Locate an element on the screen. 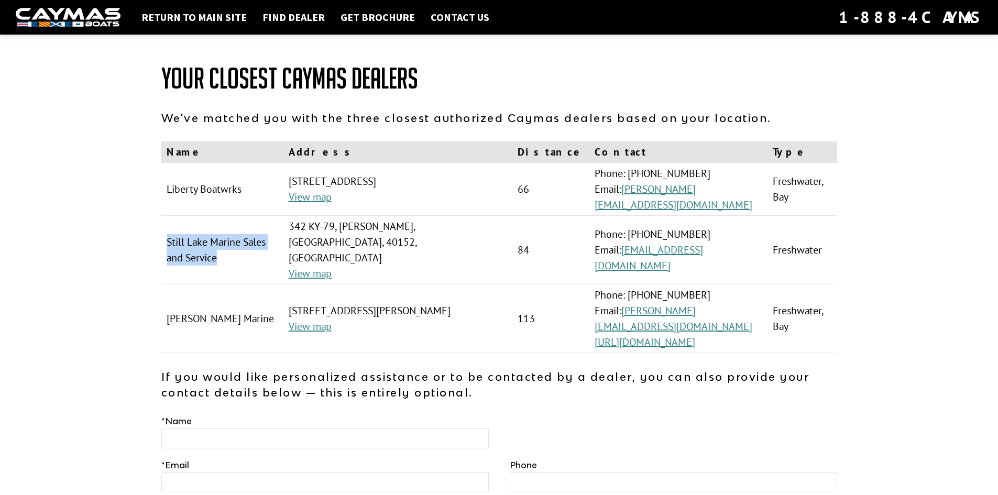 Image resolution: width=998 pixels, height=495 pixels. td: Liberty Boatwrks is located at coordinates (222, 189).